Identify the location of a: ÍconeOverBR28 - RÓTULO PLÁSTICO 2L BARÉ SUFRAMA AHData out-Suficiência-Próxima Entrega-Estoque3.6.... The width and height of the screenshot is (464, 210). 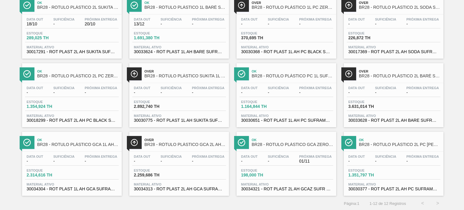
(392, 93).